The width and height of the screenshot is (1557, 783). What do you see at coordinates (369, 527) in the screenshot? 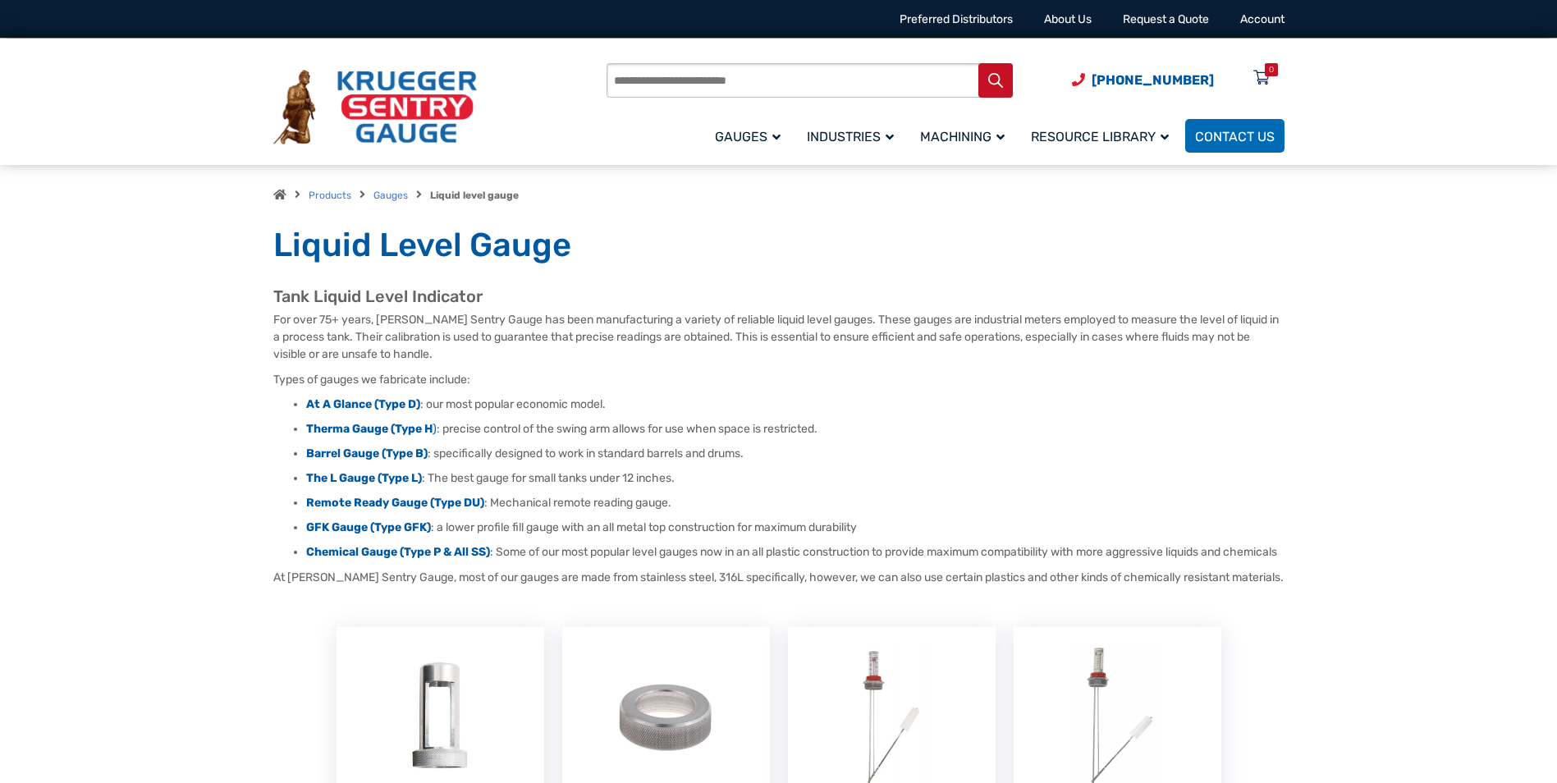
I see `a: GFK Gauge (Type GFK)` at bounding box center [369, 527].